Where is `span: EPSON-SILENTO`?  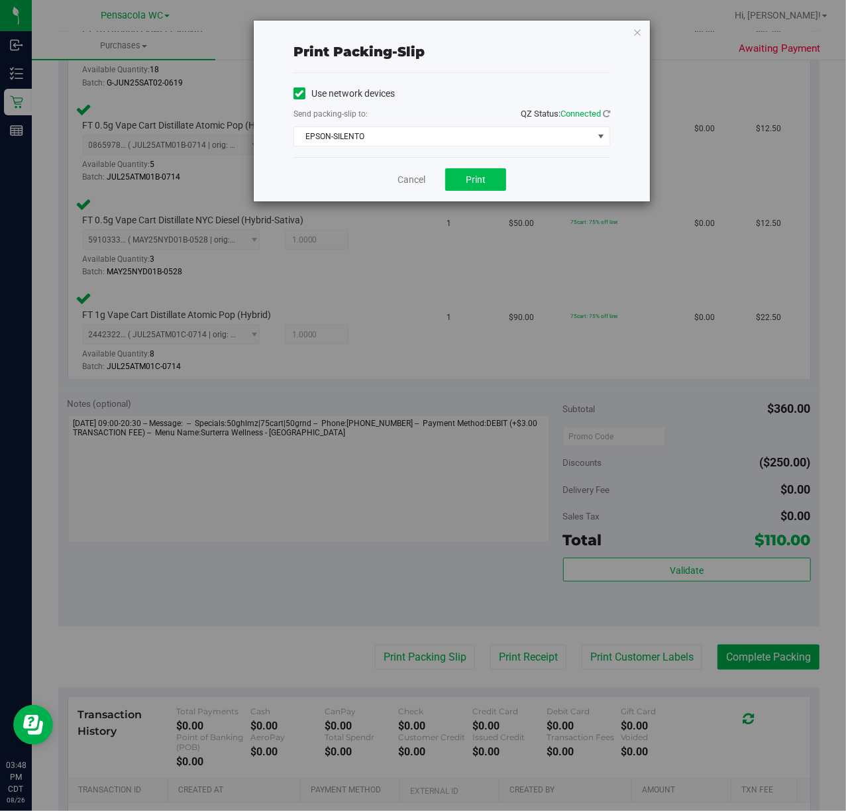 span: EPSON-SILENTO is located at coordinates (443, 137).